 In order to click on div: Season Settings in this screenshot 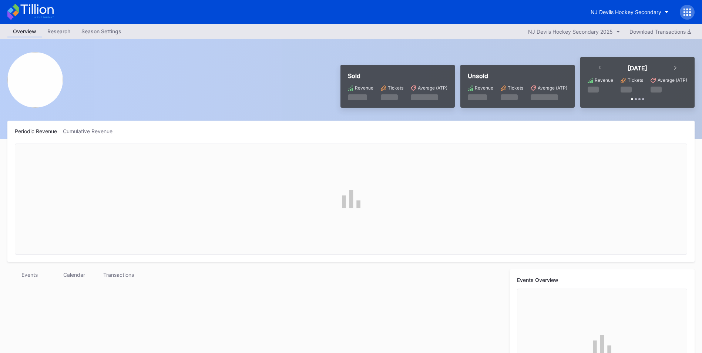, I will do `click(101, 31)`.